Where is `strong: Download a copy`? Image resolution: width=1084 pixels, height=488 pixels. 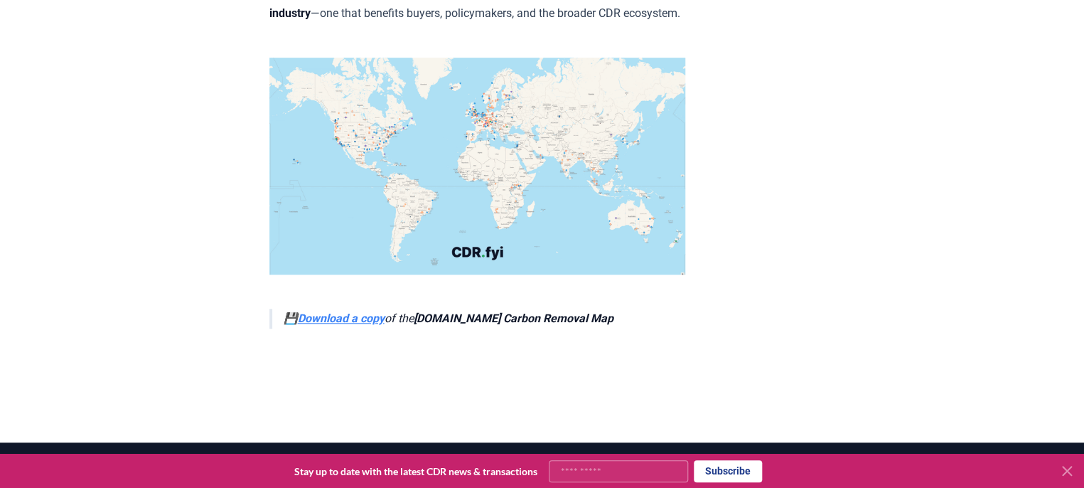 strong: Download a copy is located at coordinates (341, 318).